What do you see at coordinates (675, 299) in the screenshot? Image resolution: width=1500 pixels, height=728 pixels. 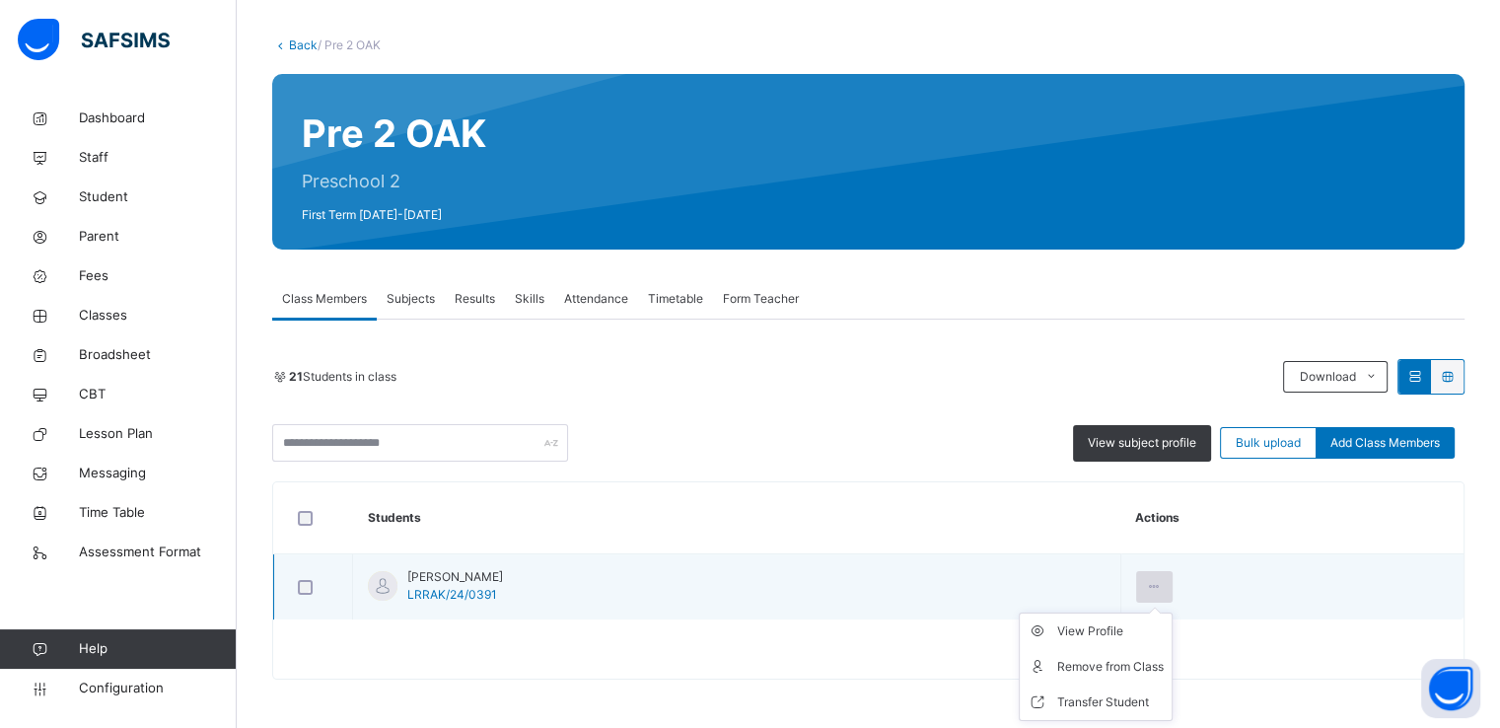 I see `span: Timetable` at bounding box center [675, 299].